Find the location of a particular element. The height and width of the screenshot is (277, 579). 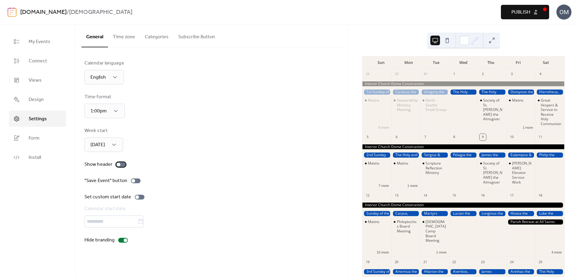

div: 9 is located at coordinates (483, 137).